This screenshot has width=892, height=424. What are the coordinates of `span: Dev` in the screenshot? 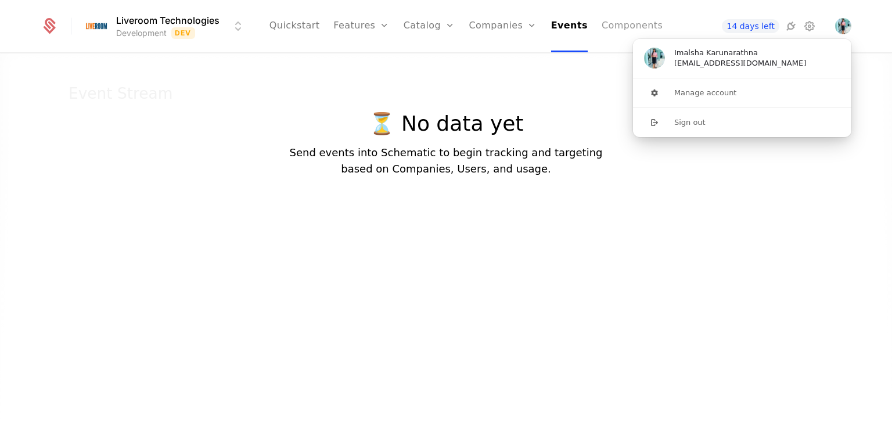 It's located at (183, 33).